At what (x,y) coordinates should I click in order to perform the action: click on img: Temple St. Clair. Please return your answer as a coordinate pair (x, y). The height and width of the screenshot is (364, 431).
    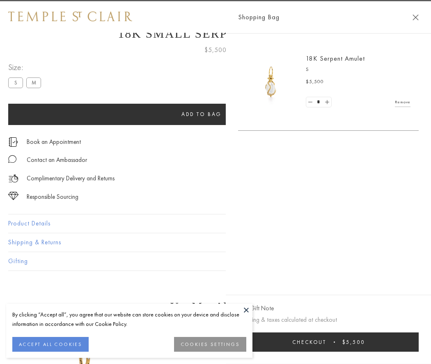
    Looking at the image, I should click on (70, 16).